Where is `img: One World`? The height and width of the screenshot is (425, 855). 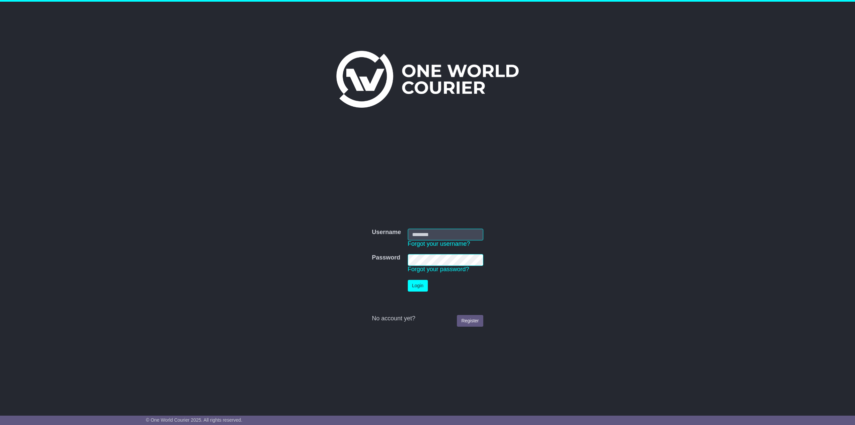
img: One World is located at coordinates (428, 79).